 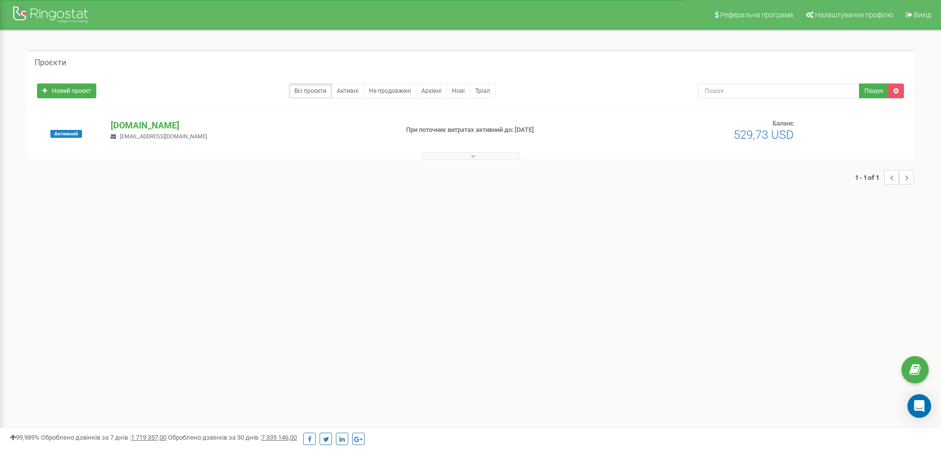 What do you see at coordinates (104, 437) in the screenshot?
I see `span: Оброблено дзвінків за 7 днів :` at bounding box center [104, 437].